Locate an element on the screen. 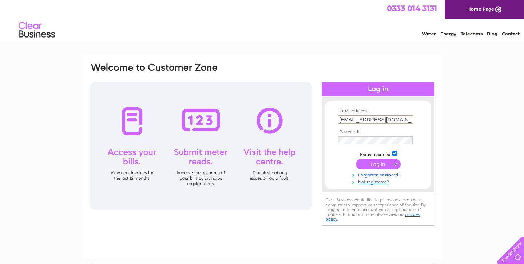 The width and height of the screenshot is (524, 264). a: Water is located at coordinates (429, 33).